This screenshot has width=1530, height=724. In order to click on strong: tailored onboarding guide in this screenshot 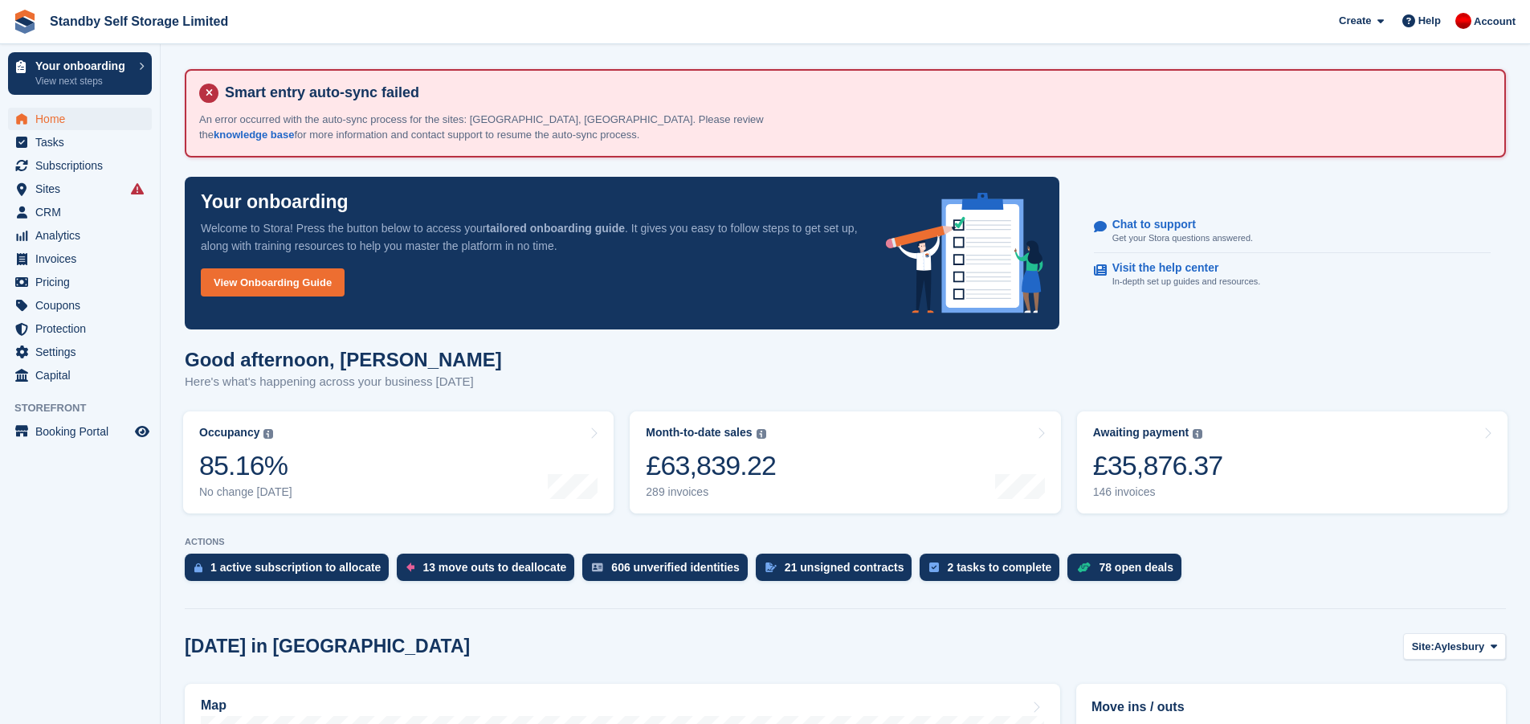, I will do `click(555, 228)`.